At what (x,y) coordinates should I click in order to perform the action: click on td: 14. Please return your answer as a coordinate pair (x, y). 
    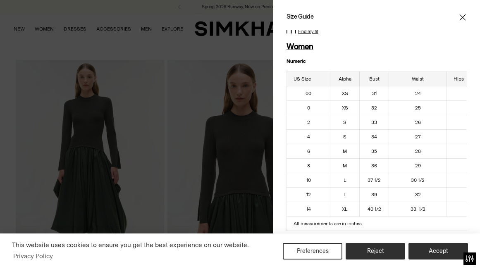
    Looking at the image, I should click on (308, 209).